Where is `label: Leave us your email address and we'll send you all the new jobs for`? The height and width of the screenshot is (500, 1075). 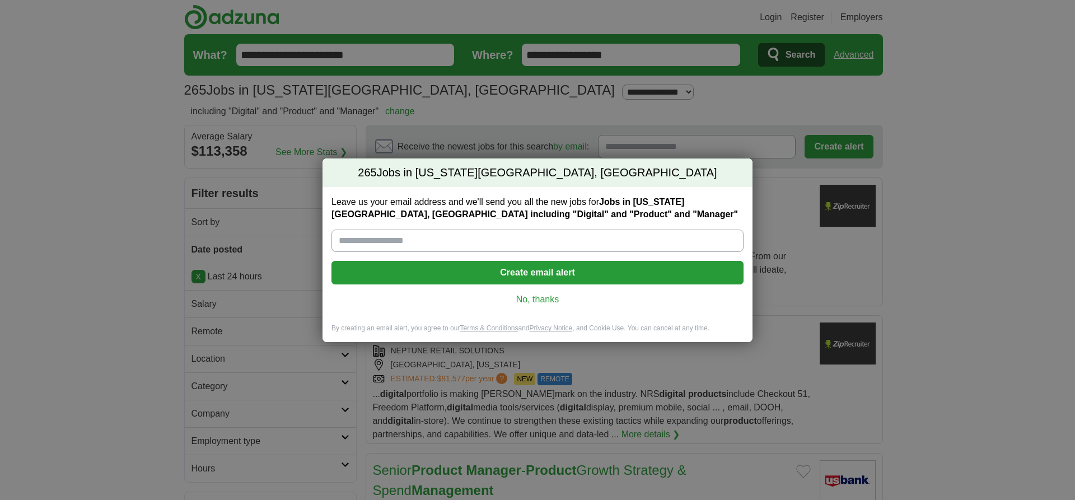 label: Leave us your email address and we'll send you all the new jobs for is located at coordinates (538, 208).